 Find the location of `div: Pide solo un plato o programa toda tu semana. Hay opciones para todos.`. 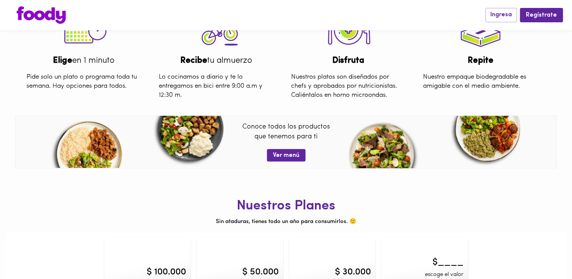

div: Pide solo un plato o programa toda tu semana. Hay opciones para todos. is located at coordinates (84, 82).